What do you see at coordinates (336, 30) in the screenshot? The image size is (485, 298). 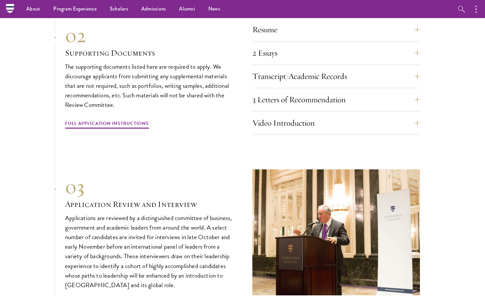 I see `button: Resume` at bounding box center [336, 30].